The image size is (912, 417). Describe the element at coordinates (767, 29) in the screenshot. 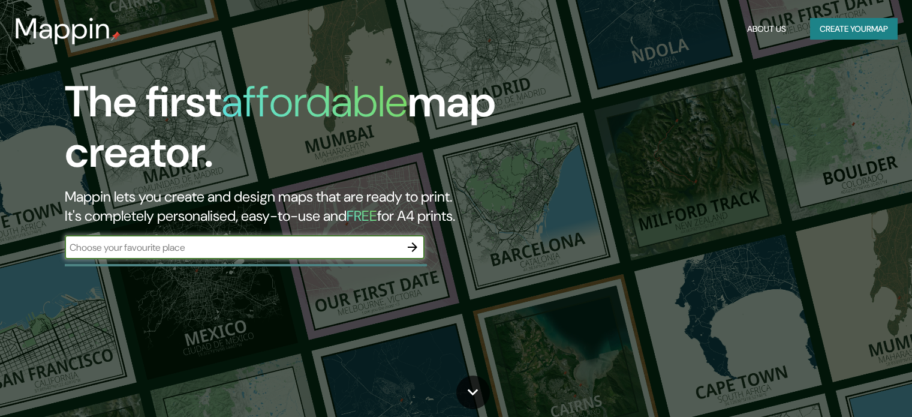

I see `button: About Us` at that location.